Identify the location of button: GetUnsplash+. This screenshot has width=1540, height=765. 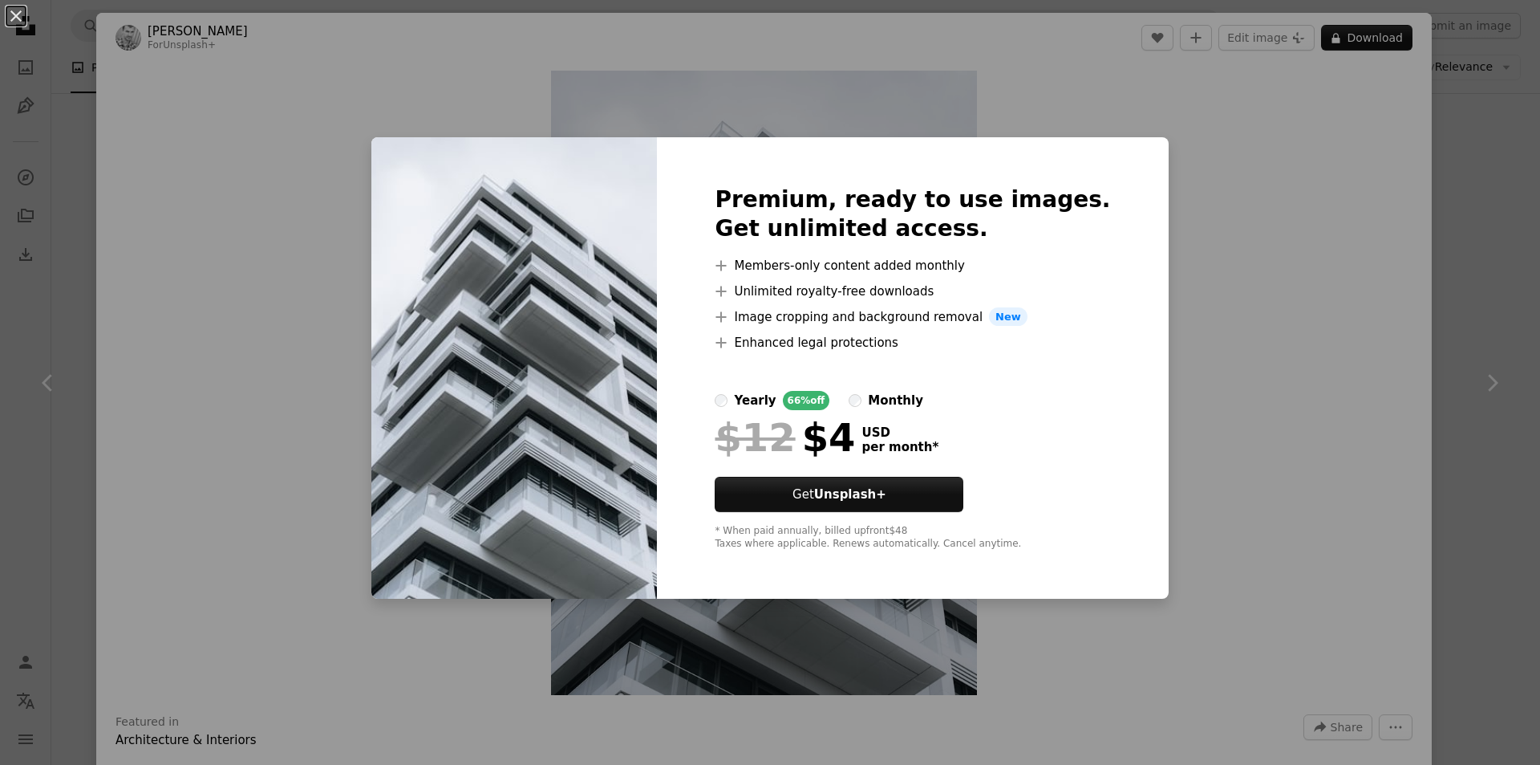
(839, 494).